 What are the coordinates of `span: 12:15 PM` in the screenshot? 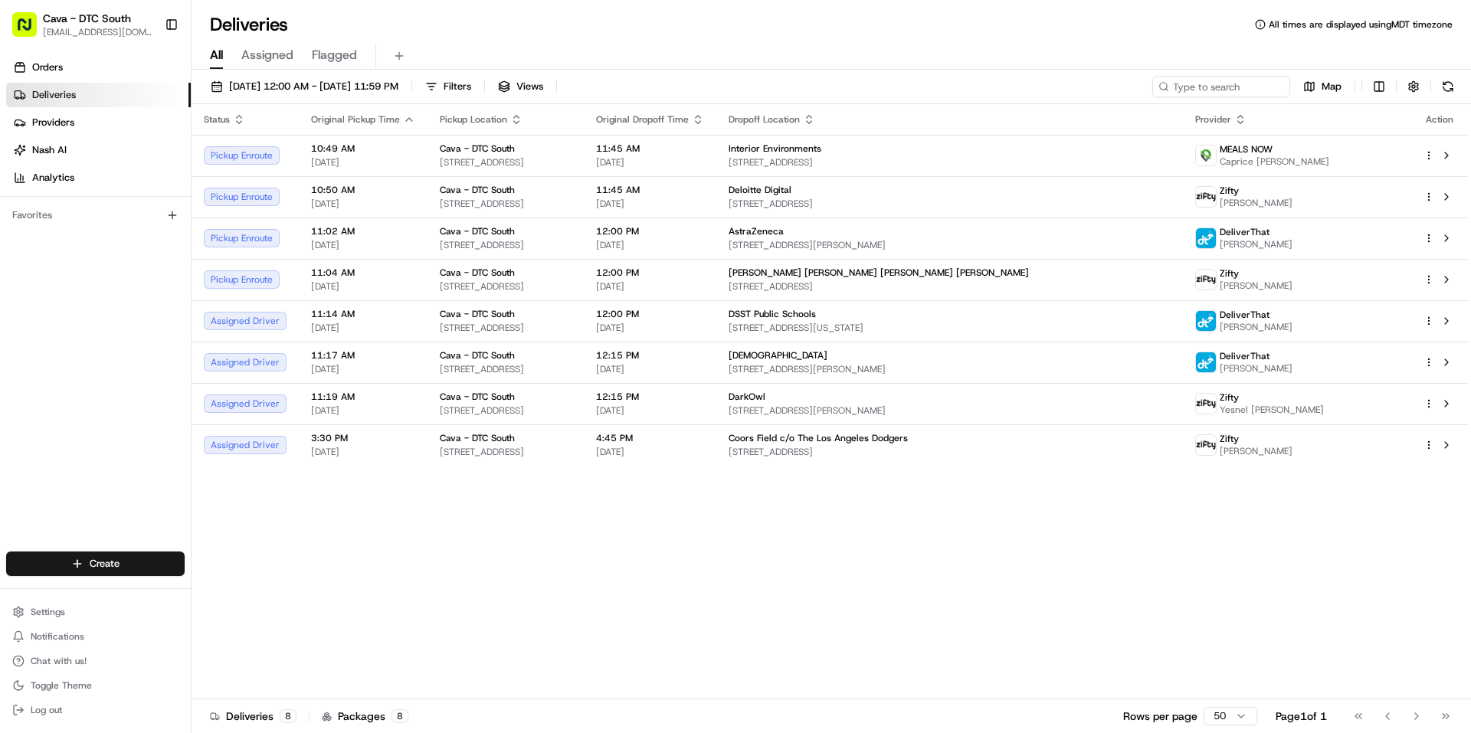 It's located at (650, 355).